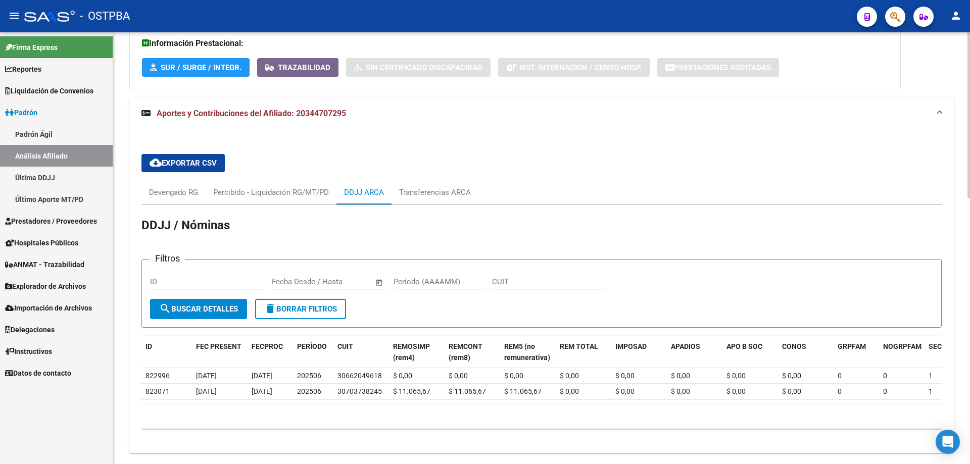 The width and height of the screenshot is (970, 464). What do you see at coordinates (28, 352) in the screenshot?
I see `span: Instructivos` at bounding box center [28, 352].